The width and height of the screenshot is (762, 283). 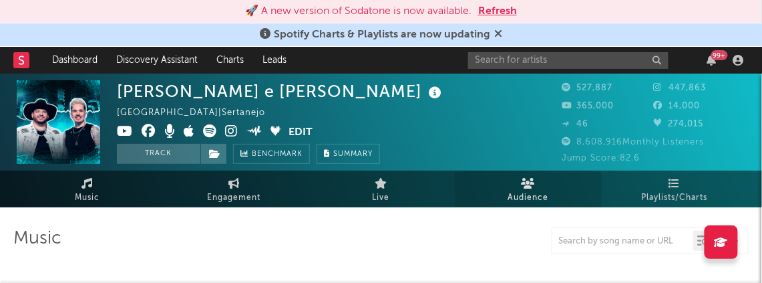 I want to click on button: Edit, so click(x=301, y=132).